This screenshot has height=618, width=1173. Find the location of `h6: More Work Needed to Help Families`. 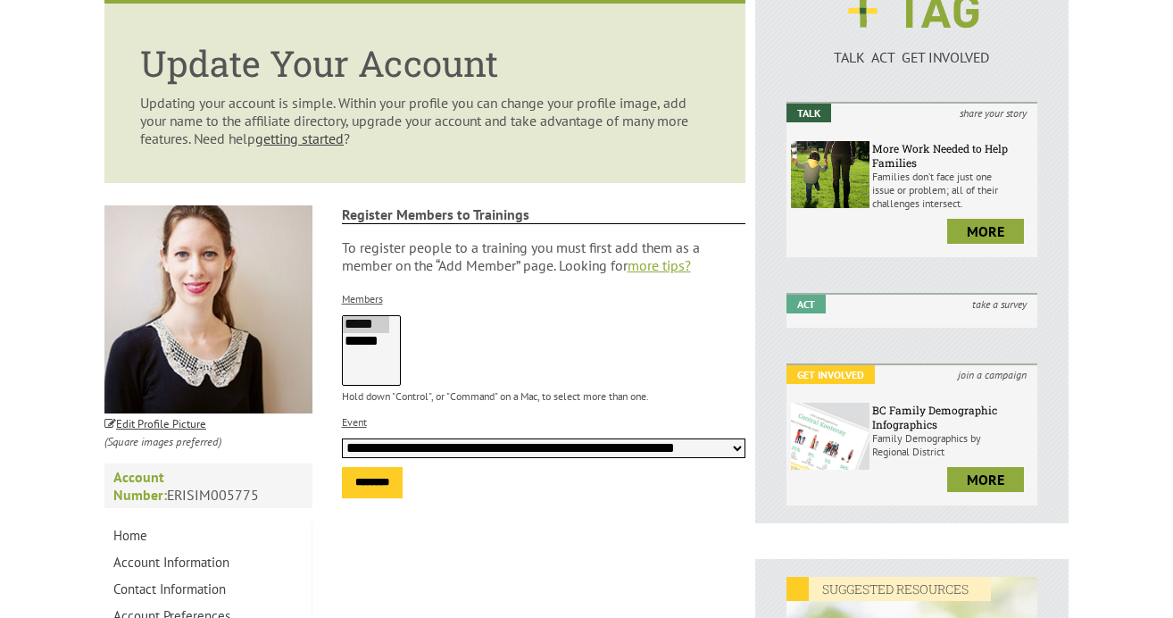

h6: More Work Needed to Help Families is located at coordinates (953, 155).